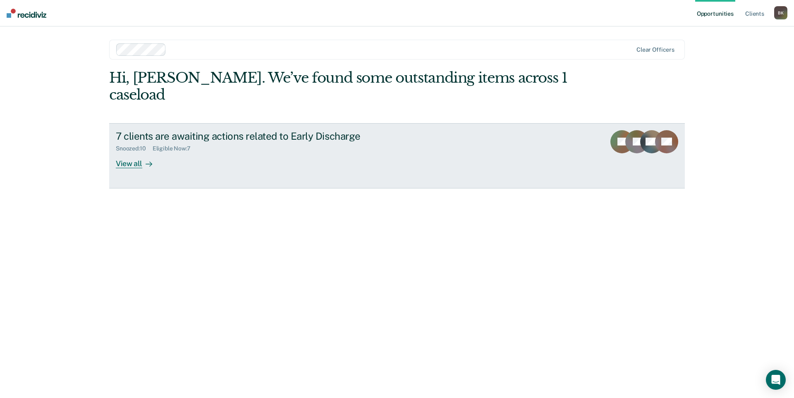 The height and width of the screenshot is (398, 794). Describe the element at coordinates (776, 380) in the screenshot. I see `div: Open Intercom Messenger` at that location.